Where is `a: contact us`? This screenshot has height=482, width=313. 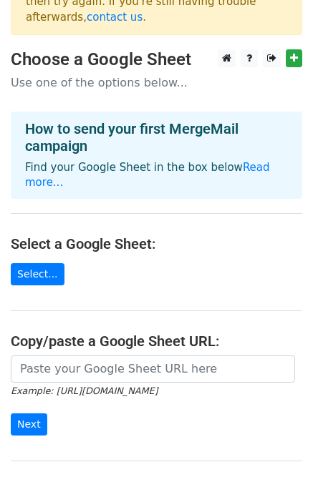
a: contact us is located at coordinates (114, 17).